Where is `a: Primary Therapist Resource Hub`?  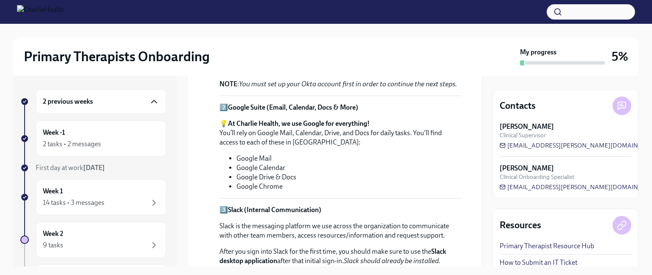 a: Primary Therapist Resource Hub is located at coordinates (547, 246).